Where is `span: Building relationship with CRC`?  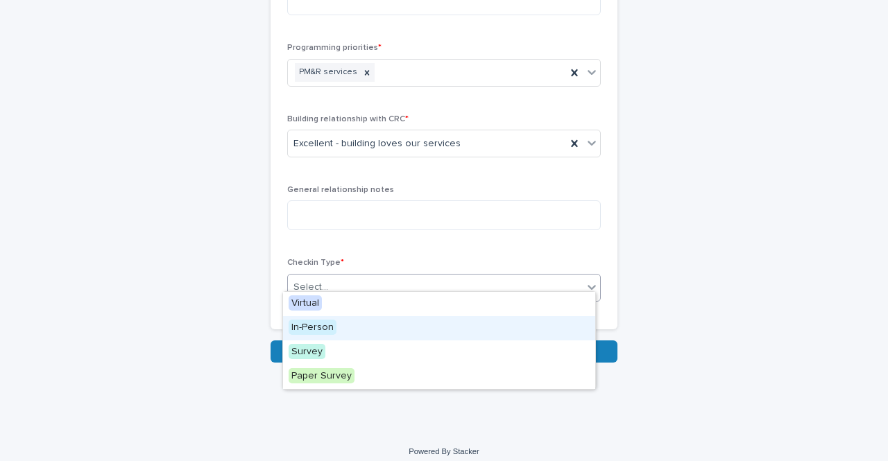 span: Building relationship with CRC is located at coordinates (348, 119).